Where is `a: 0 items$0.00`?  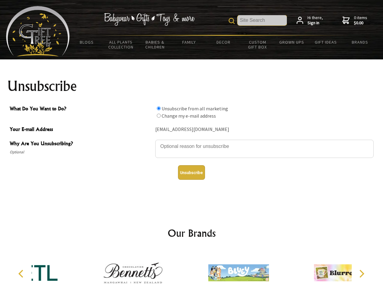
a: 0 items$0.00 is located at coordinates (355, 20).